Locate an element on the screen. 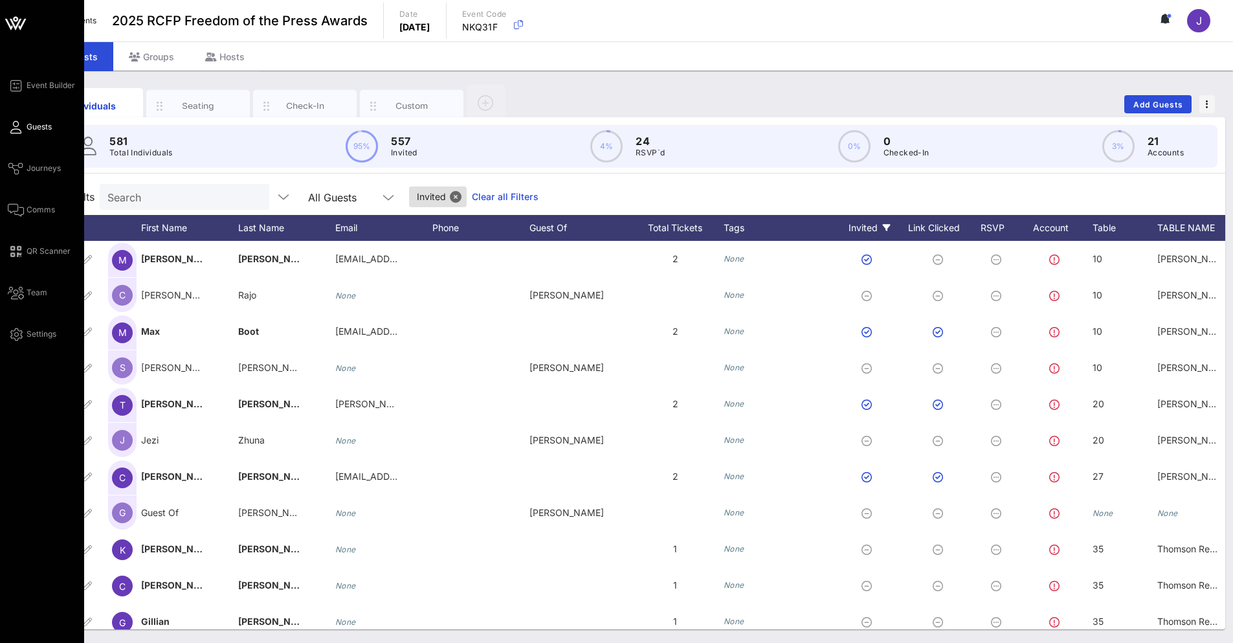 Image resolution: width=1233 pixels, height=643 pixels. span: Rajo is located at coordinates (247, 295).